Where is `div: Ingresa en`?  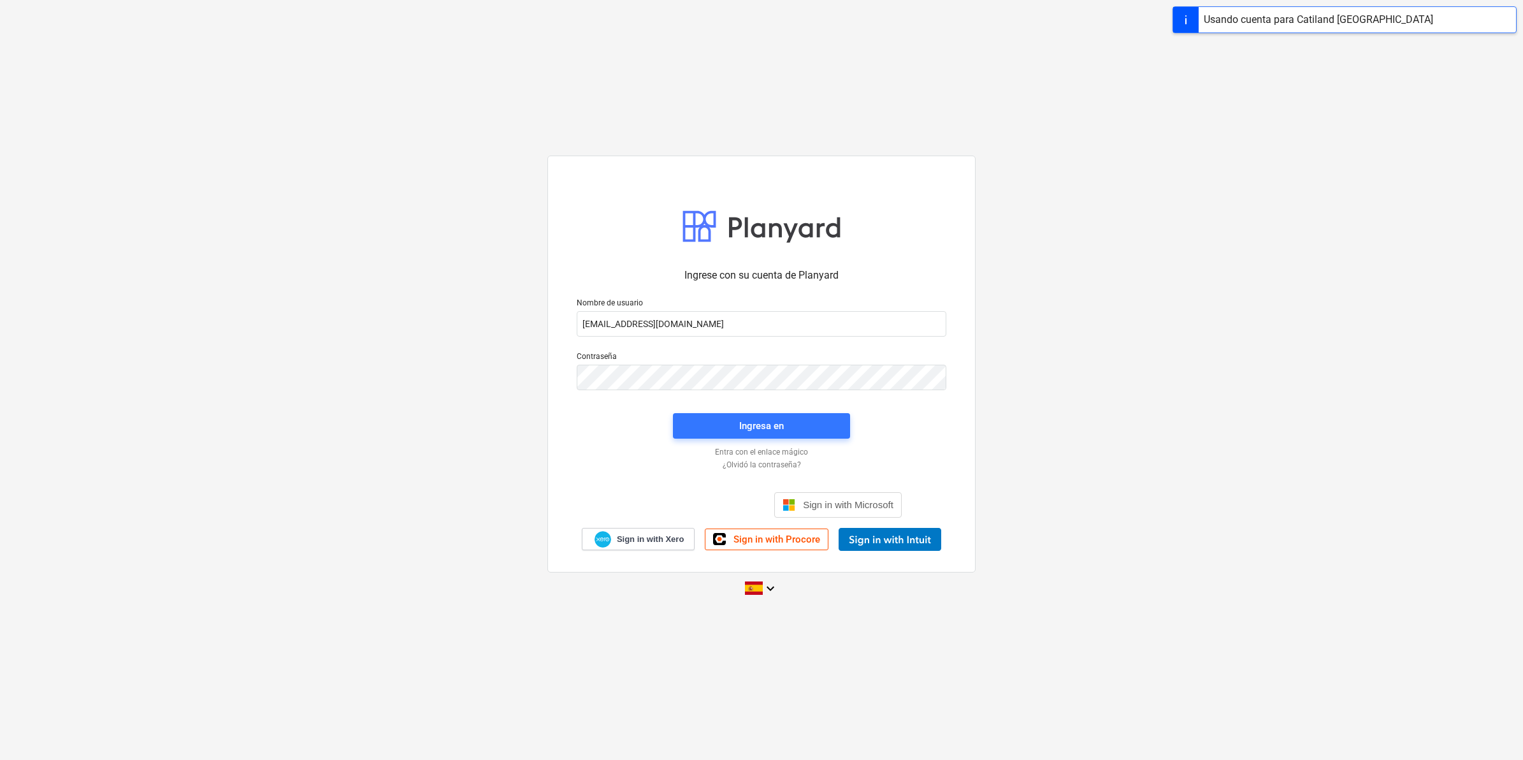
div: Ingresa en is located at coordinates (762, 426).